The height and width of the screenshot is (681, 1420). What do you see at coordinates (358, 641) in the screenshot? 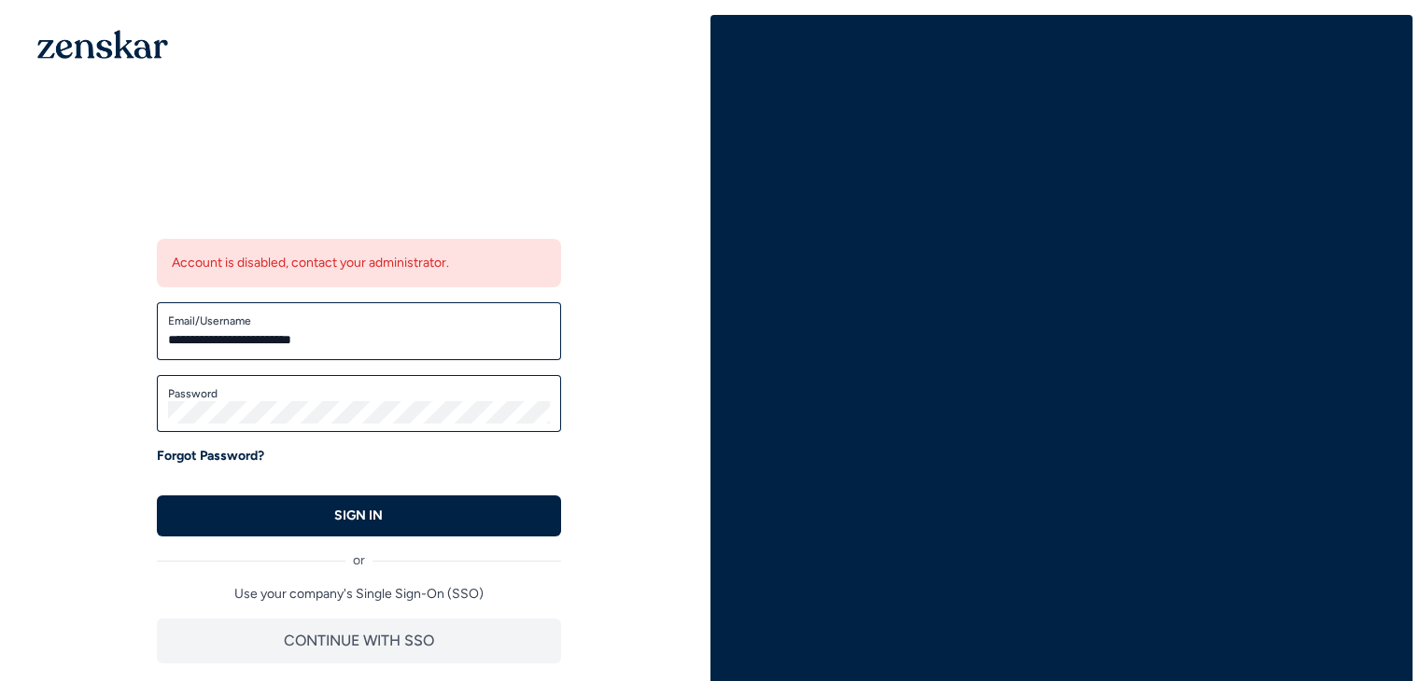
I see `button: CONTINUE WITH SSO` at bounding box center [358, 641].